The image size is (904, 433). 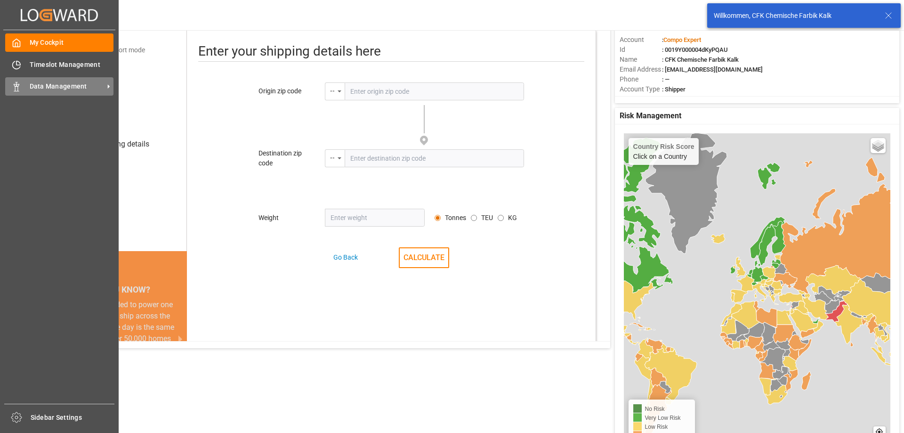 I want to click on span: : 0019Y000004dKyPQAU, so click(x=695, y=49).